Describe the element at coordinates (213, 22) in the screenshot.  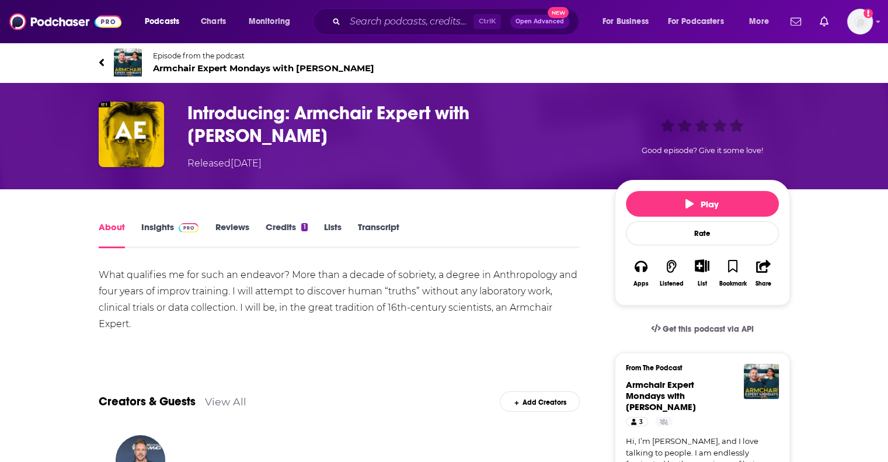
I see `a: Charts` at that location.